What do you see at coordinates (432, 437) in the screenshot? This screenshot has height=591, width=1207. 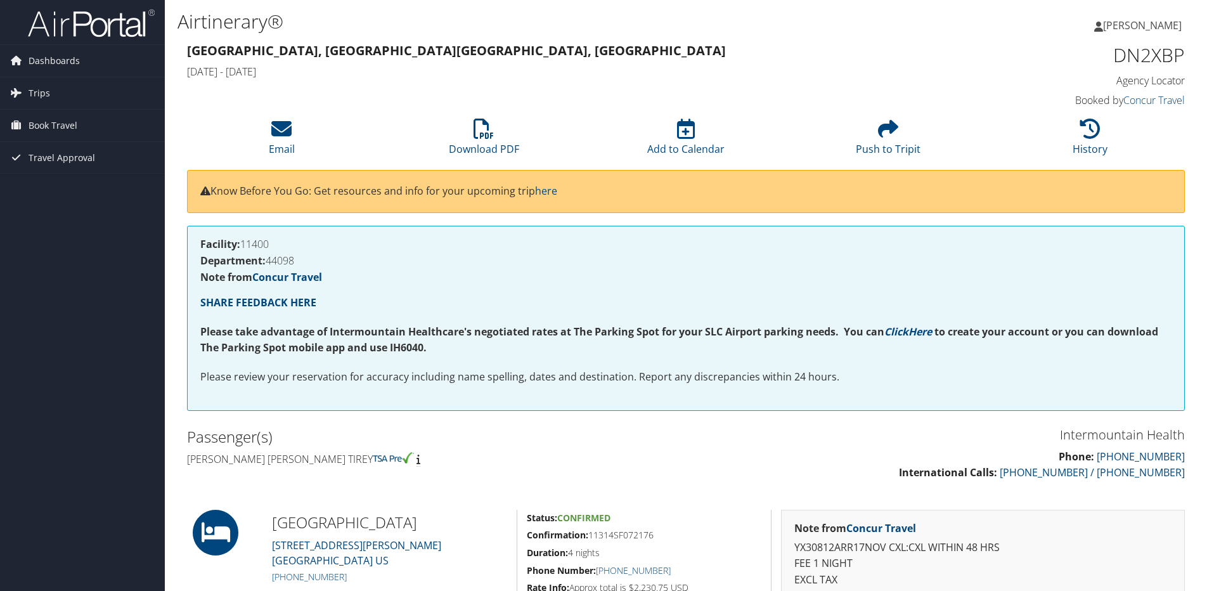 I see `h2: Passenger(s)` at bounding box center [432, 437].